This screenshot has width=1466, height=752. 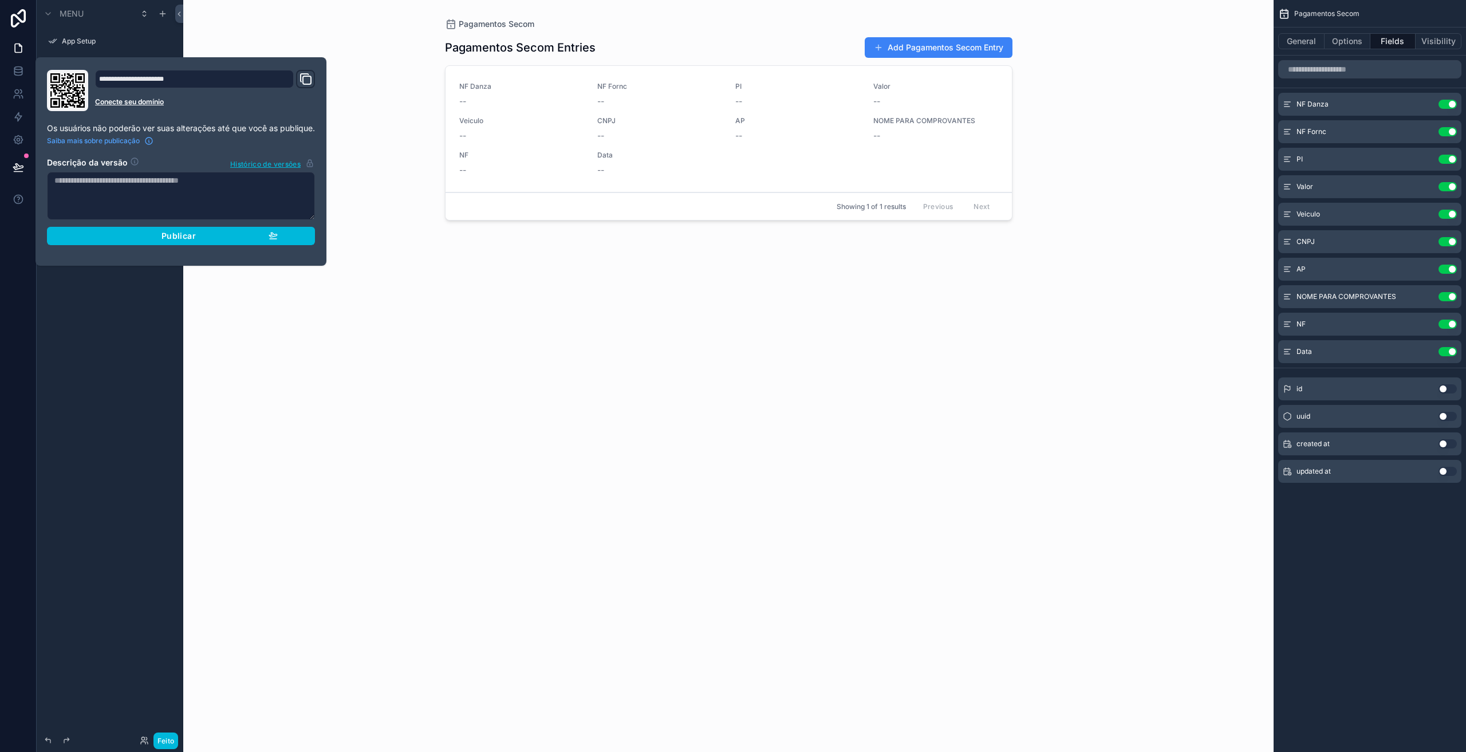 What do you see at coordinates (1301, 324) in the screenshot?
I see `span: NF` at bounding box center [1301, 324].